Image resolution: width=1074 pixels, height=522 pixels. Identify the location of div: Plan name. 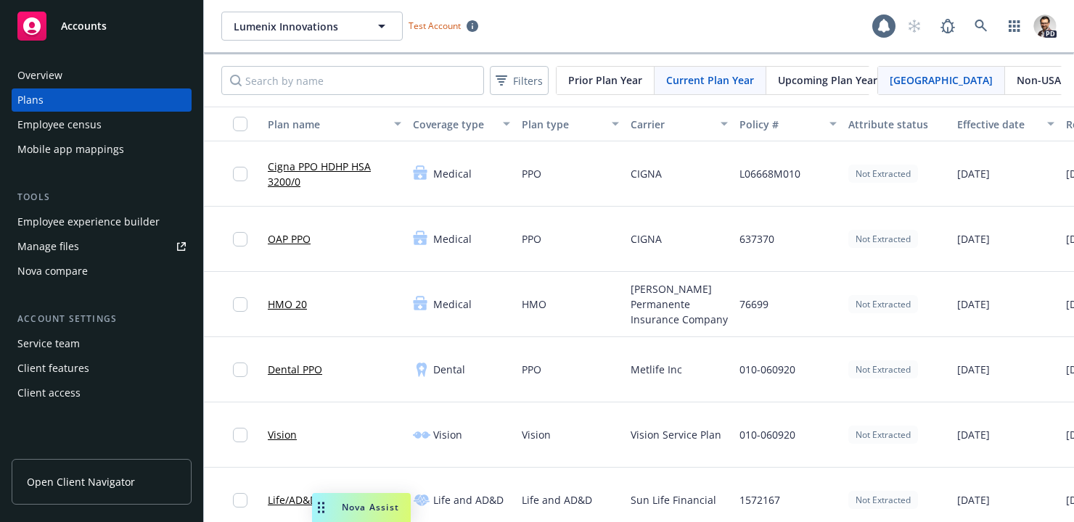
(326, 124).